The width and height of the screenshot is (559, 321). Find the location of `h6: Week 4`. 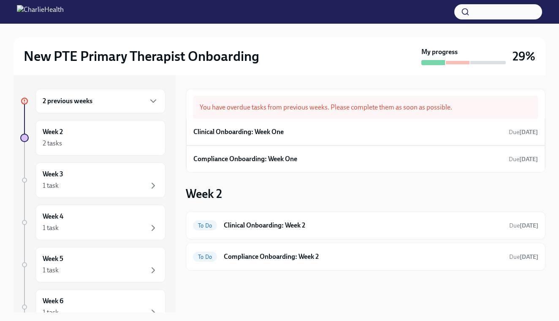

h6: Week 4 is located at coordinates (53, 216).